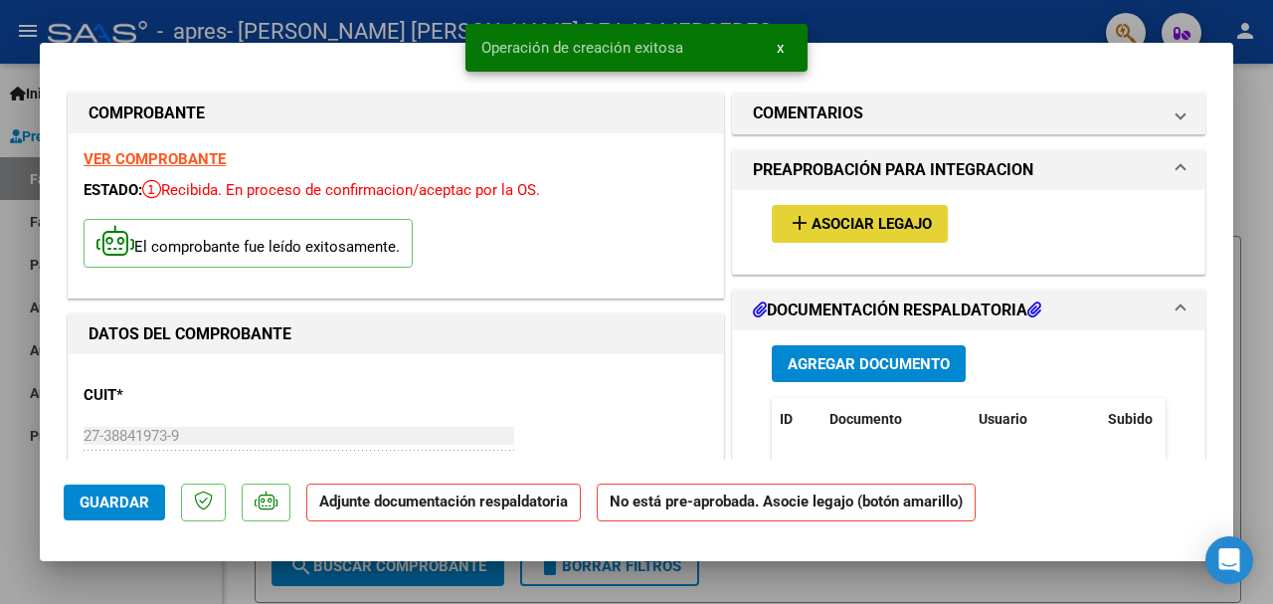 The width and height of the screenshot is (1273, 604). What do you see at coordinates (177, 395) in the screenshot?
I see `p: CUIT` at bounding box center [177, 395].